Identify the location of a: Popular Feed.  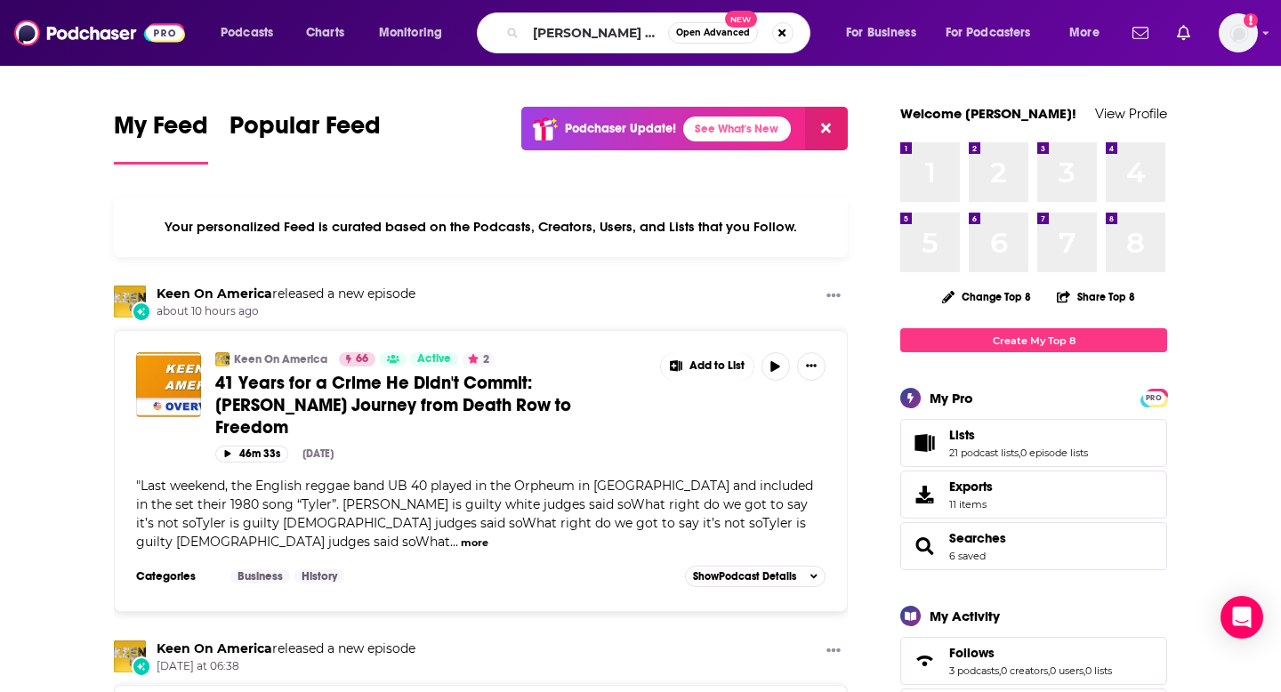
(305, 137).